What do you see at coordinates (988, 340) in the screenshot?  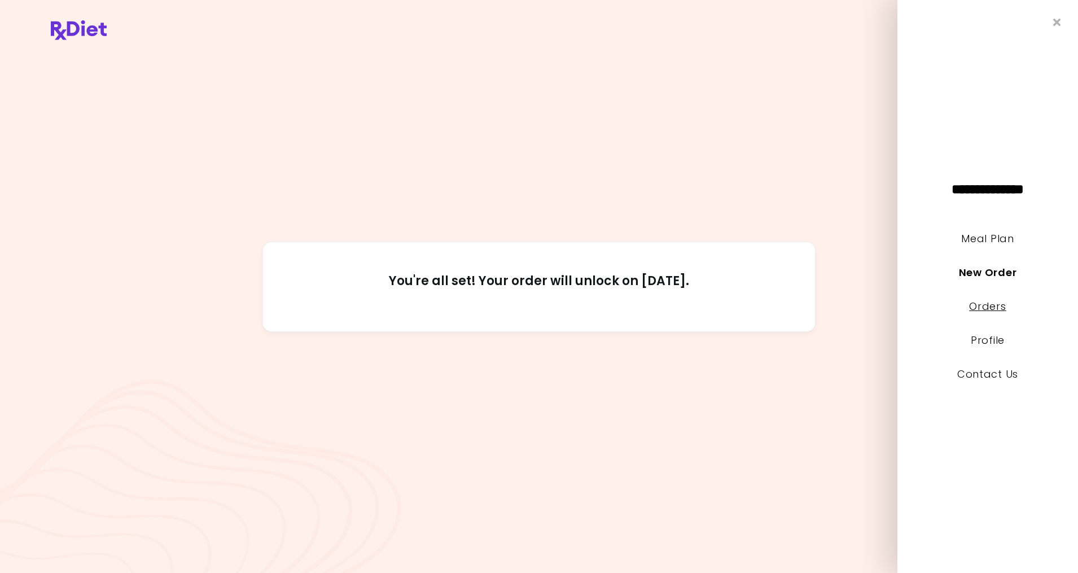 I see `a: Profile` at bounding box center [988, 340].